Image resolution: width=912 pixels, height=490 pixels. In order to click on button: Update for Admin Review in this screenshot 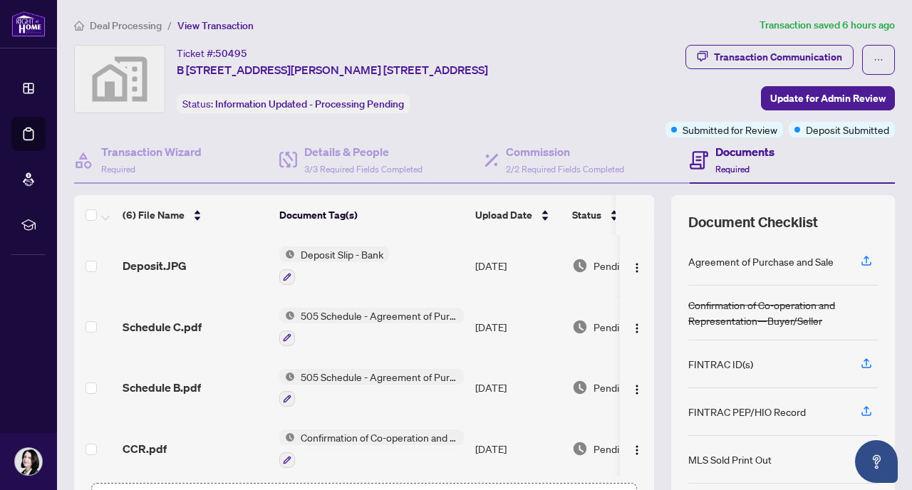, I will do `click(828, 98)`.